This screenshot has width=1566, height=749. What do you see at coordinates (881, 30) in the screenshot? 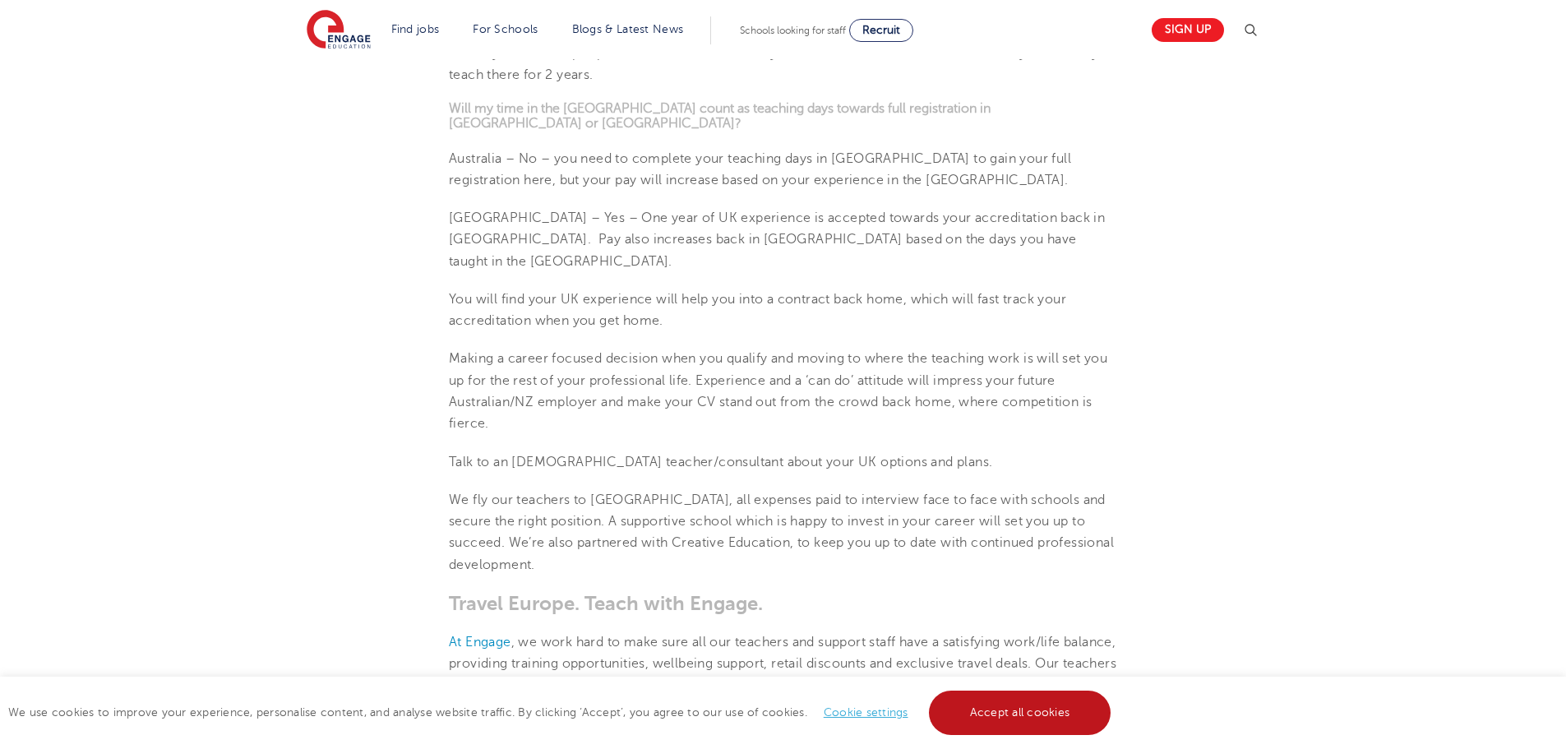
I see `span: Recruit` at bounding box center [881, 30].